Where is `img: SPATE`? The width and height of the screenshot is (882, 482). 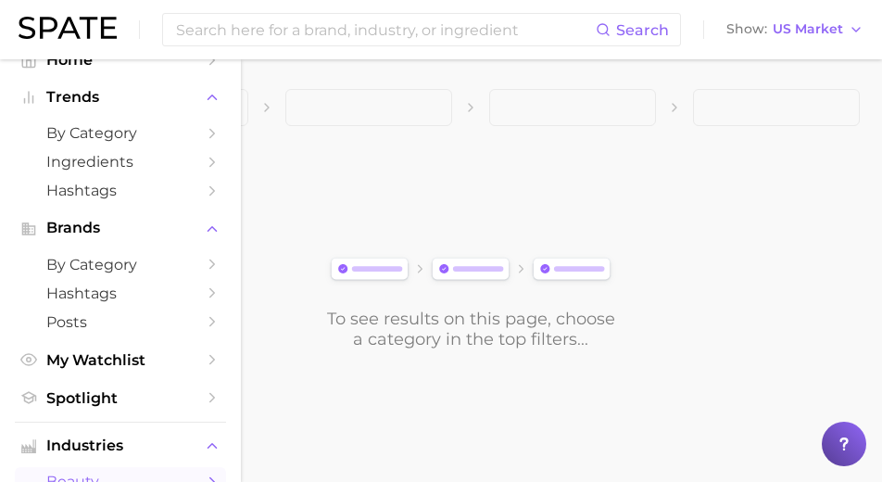
img: SPATE is located at coordinates (68, 28).